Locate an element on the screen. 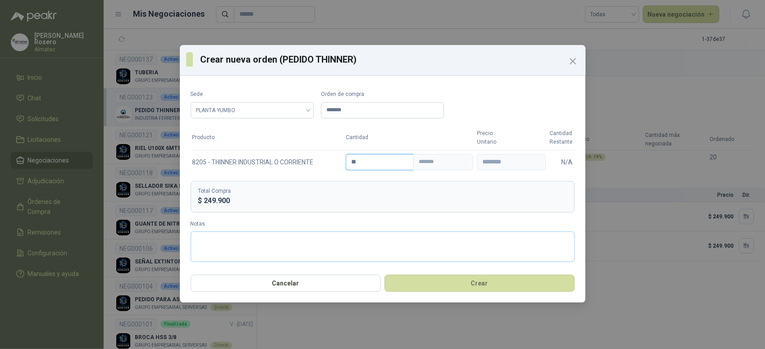 The width and height of the screenshot is (765, 349). button: Cancelar is located at coordinates (286, 284).